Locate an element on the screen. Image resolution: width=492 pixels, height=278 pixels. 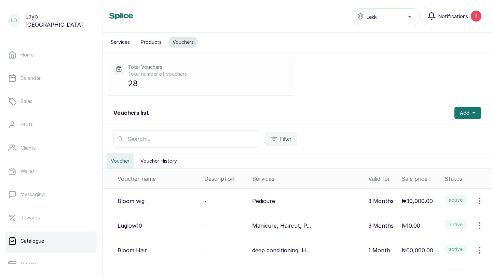
p: Rewards is located at coordinates (30, 217).